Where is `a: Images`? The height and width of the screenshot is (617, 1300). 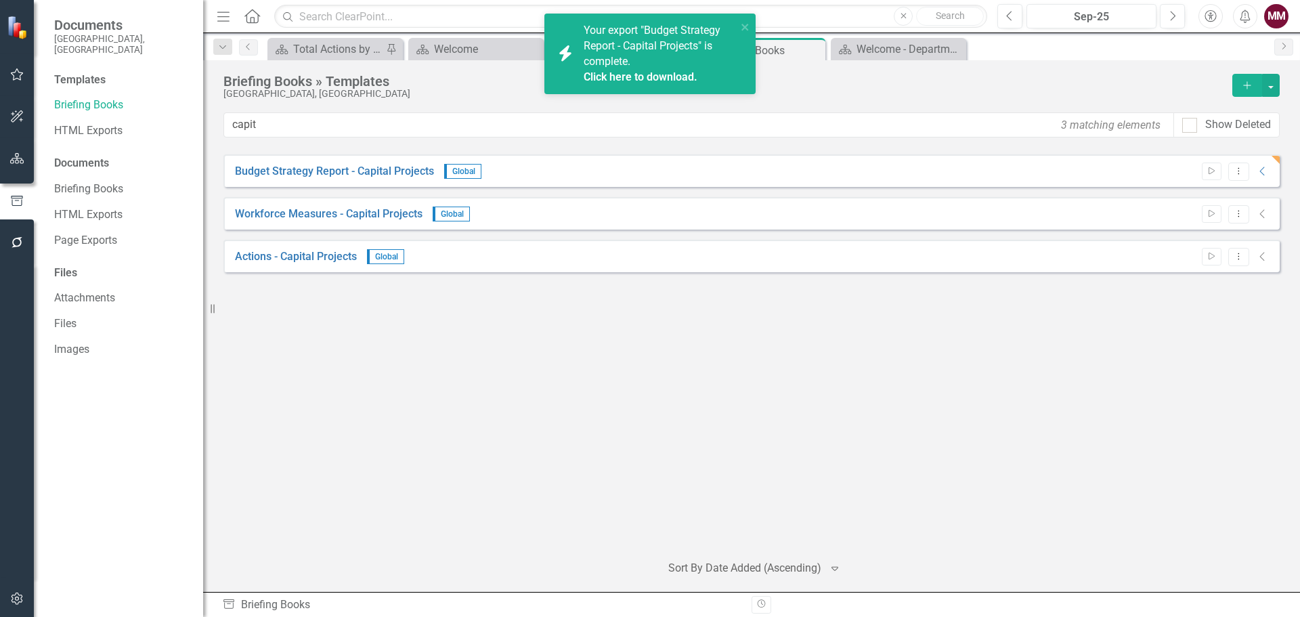
a: Images is located at coordinates (122, 349).